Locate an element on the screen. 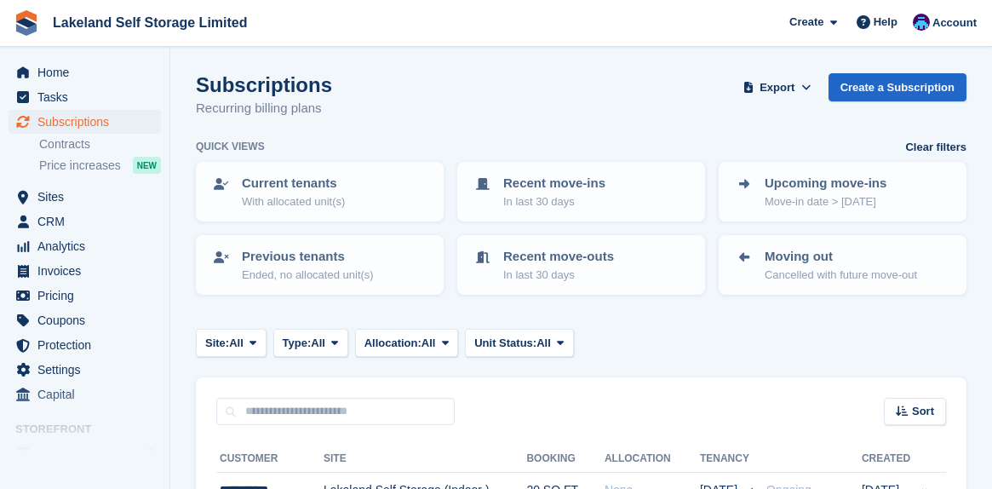 The height and width of the screenshot is (489, 992). span: Site: is located at coordinates (217, 343).